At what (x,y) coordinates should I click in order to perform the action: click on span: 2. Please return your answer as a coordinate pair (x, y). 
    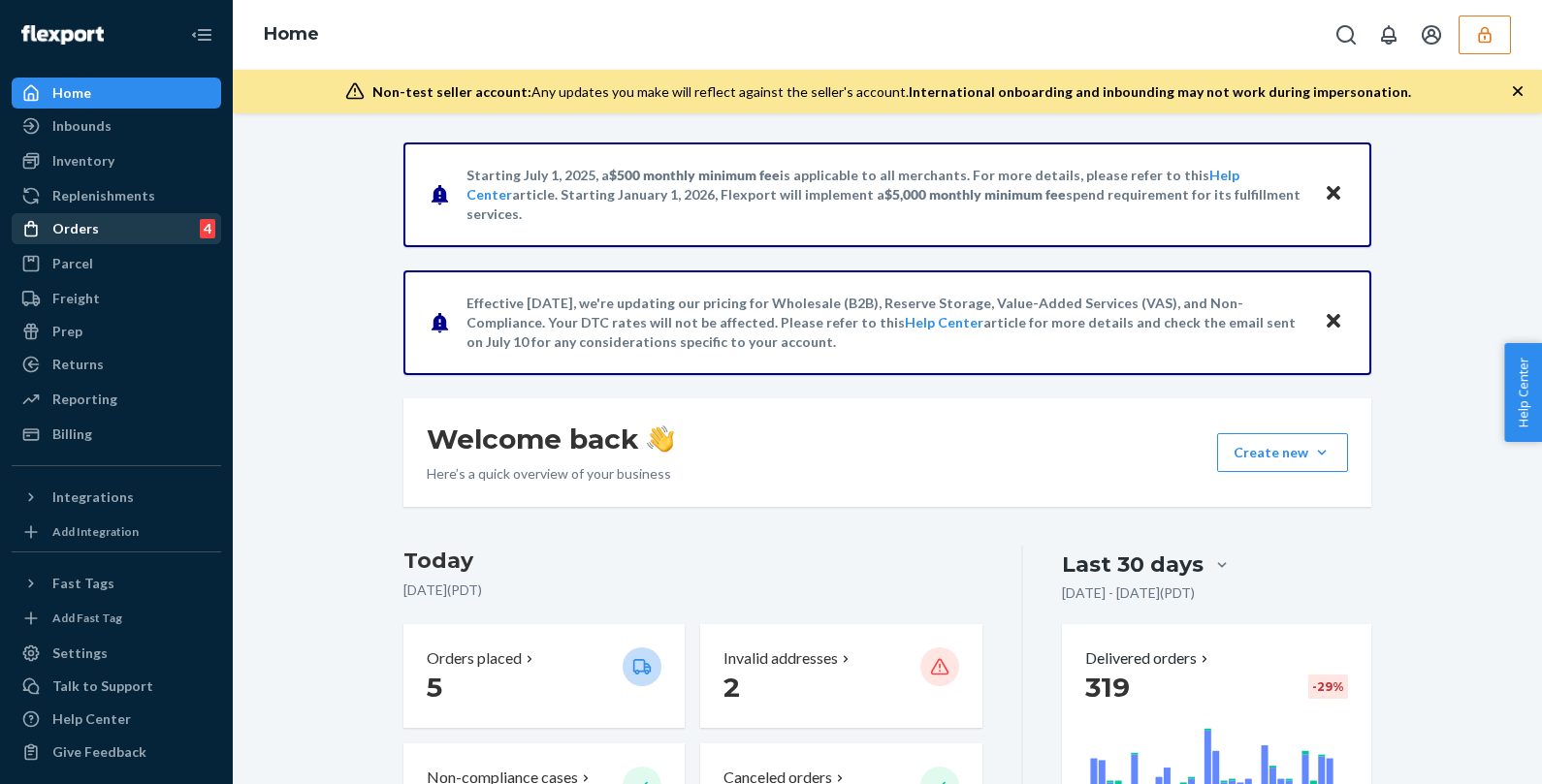
    Looking at the image, I should click on (732, 688).